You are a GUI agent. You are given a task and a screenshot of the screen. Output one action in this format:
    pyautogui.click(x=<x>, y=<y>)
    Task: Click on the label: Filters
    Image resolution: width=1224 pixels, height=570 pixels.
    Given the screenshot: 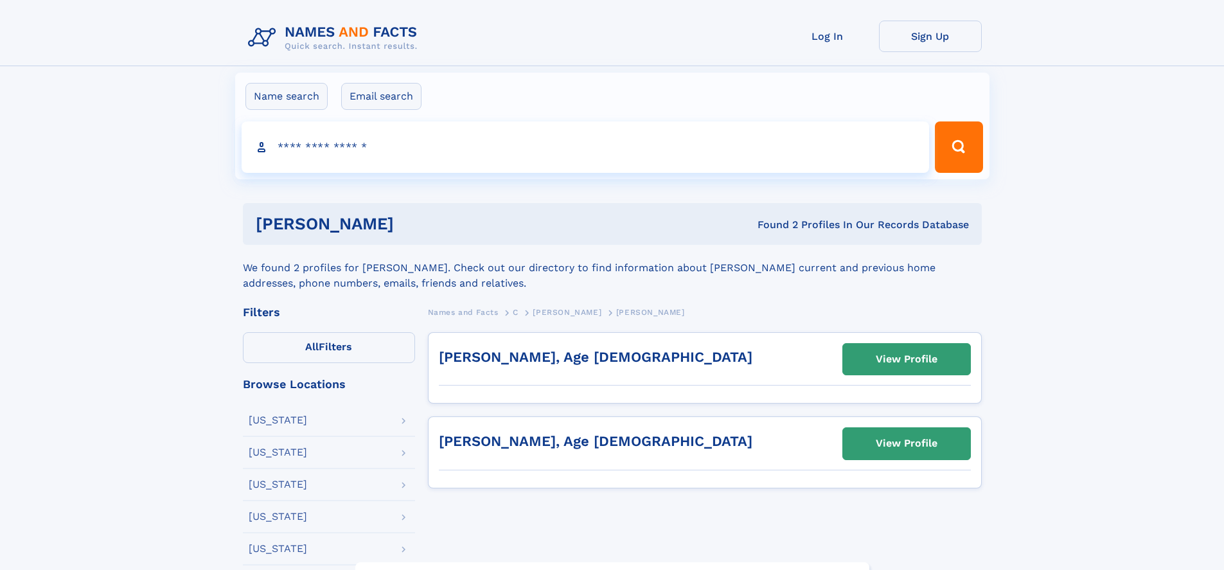 What is the action you would take?
    pyautogui.click(x=329, y=348)
    